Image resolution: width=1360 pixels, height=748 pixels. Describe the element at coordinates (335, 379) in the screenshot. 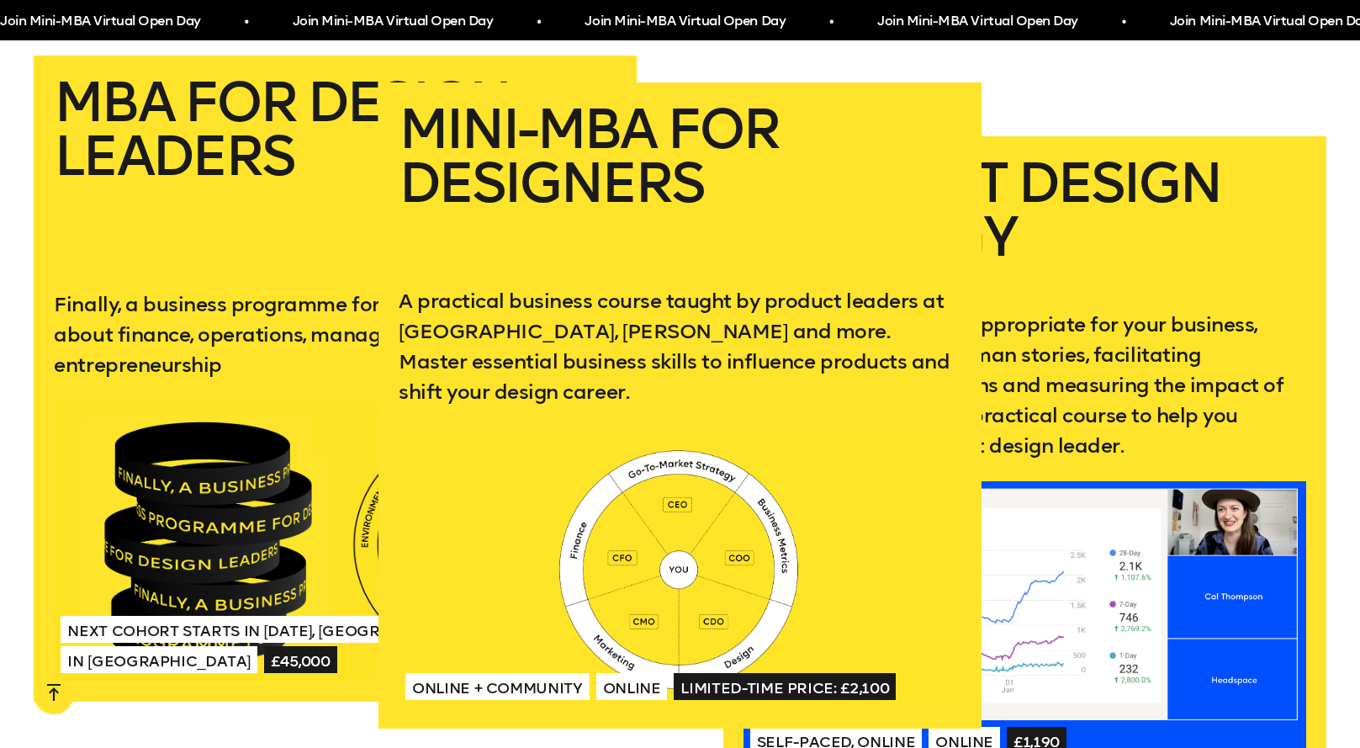

I see `a: MBA for Design LeadersFinally, a business programme for design leaders. Learn about finance, oper...` at that location.